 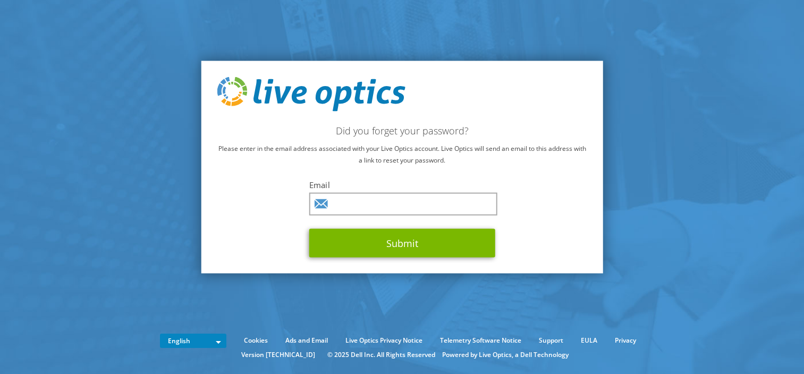 I want to click on a: Live Optics Privacy Notice, so click(x=384, y=340).